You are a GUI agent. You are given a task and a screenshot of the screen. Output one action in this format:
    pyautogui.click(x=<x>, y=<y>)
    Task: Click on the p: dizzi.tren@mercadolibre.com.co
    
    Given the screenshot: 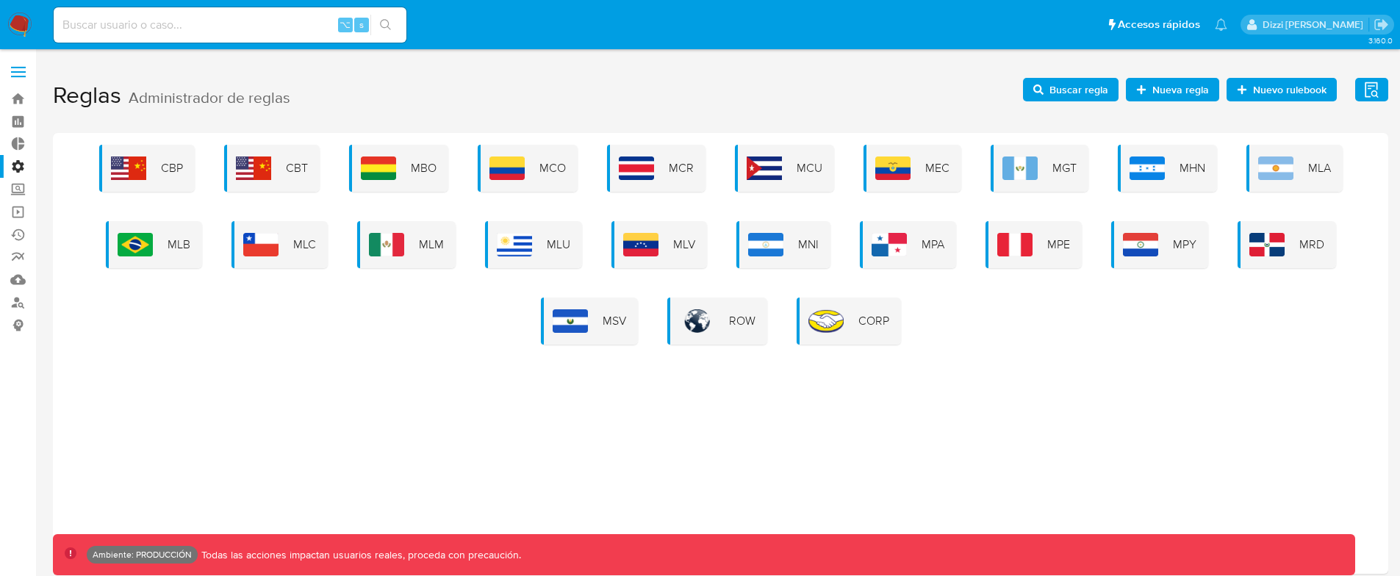 What is the action you would take?
    pyautogui.click(x=1316, y=24)
    